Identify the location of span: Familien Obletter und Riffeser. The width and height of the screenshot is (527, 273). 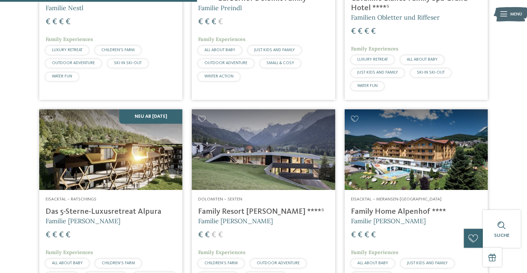
(395, 17).